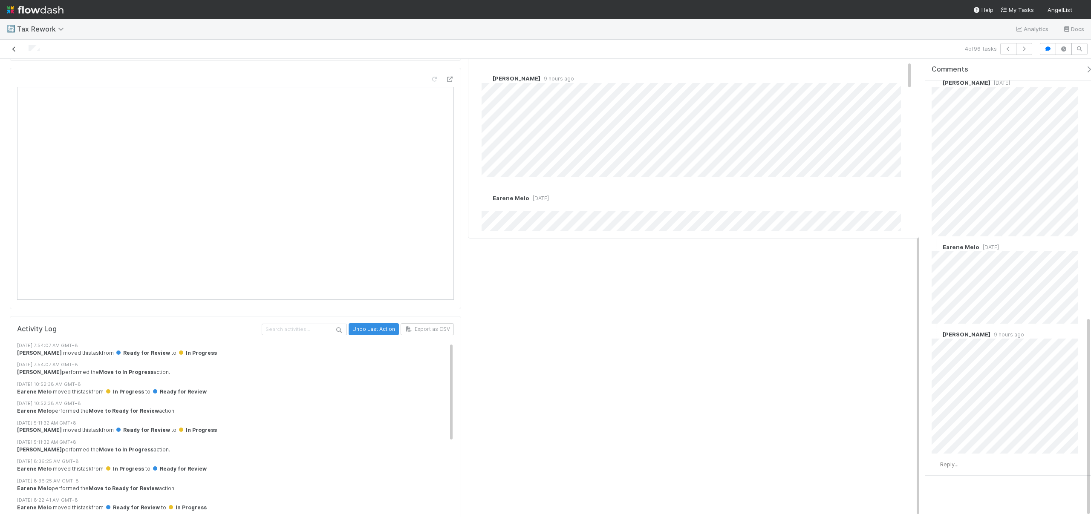 The image size is (1091, 517). I want to click on img: logo-inverted-e16ddd16eac7371096b0.svg, so click(35, 10).